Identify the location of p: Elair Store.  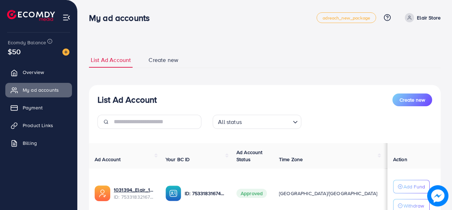
(428, 18).